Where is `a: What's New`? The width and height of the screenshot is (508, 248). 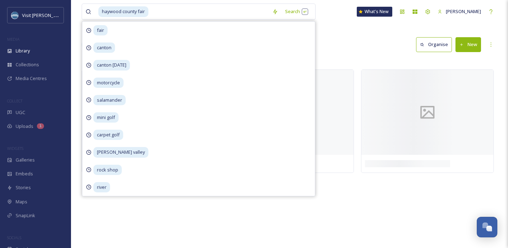 a: What's New is located at coordinates (374, 12).